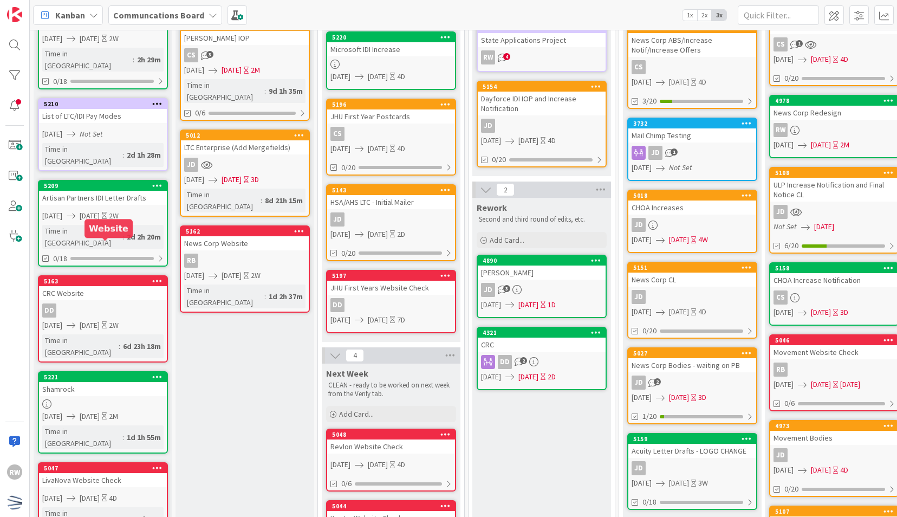 This screenshot has height=517, width=897. I want to click on span: 3, so click(507, 288).